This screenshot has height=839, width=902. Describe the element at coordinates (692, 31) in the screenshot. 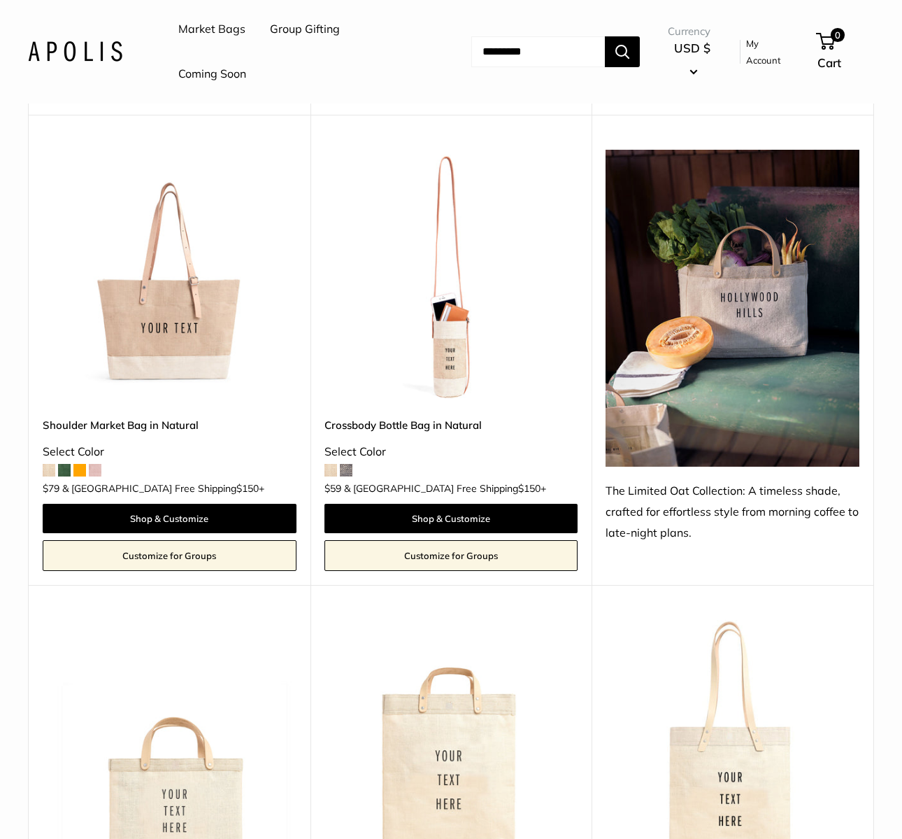

I see `span: Currency` at that location.